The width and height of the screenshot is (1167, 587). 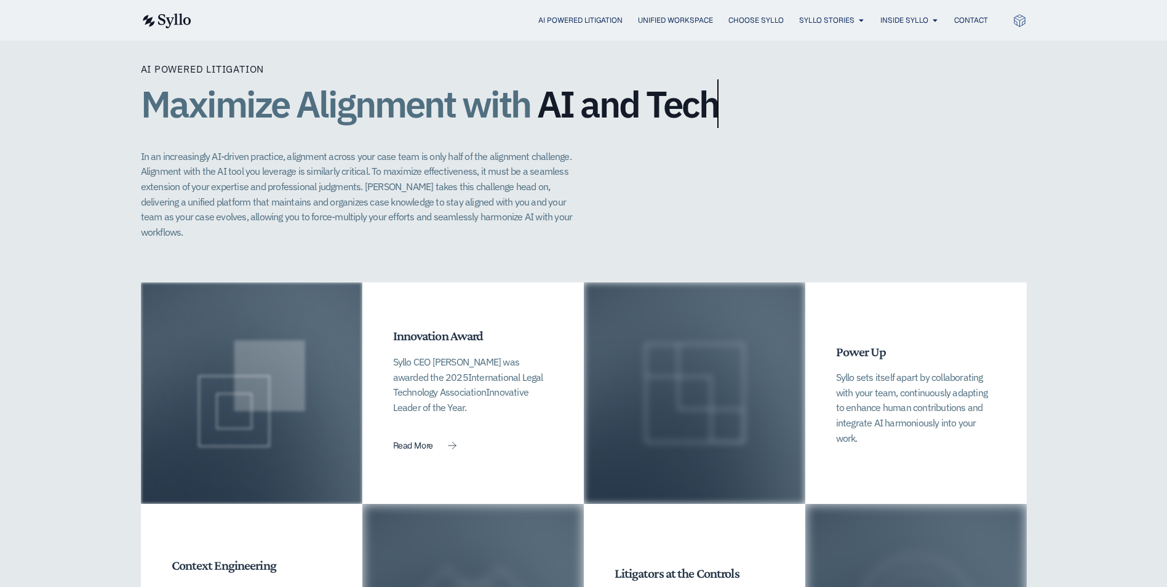 I want to click on span: Maximize Alignment with, so click(x=335, y=103).